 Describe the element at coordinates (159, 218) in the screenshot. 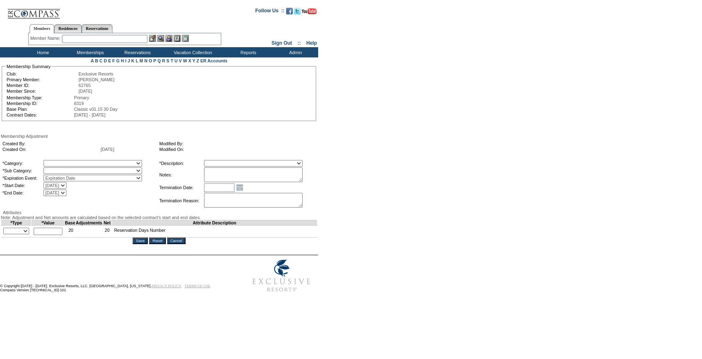

I see `div: Note: Adjustment and Net amounts are calculated based on the selected contract's start and end da...` at that location.